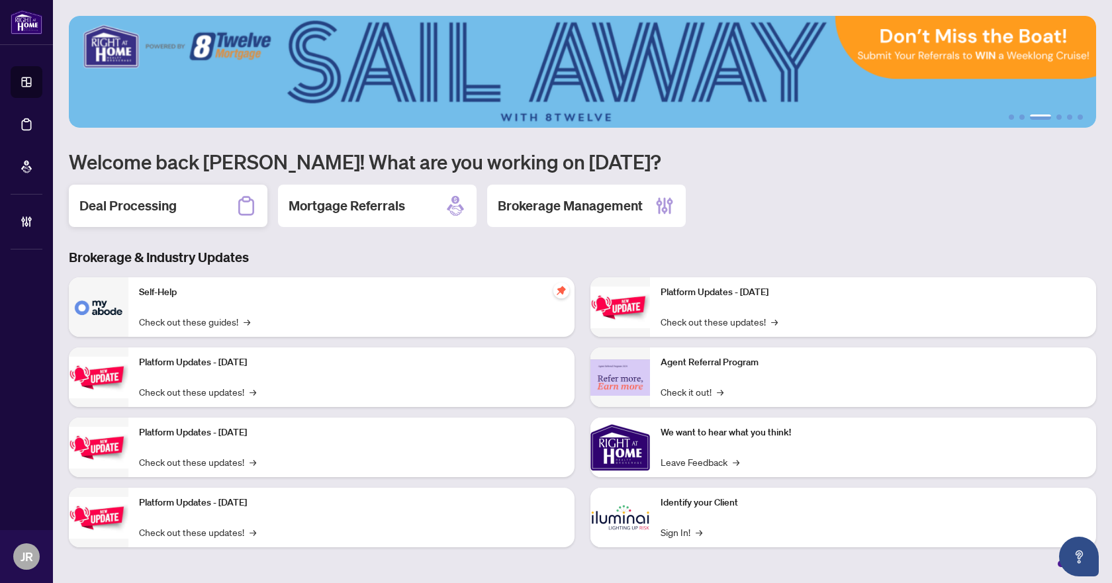 The image size is (1112, 583). Describe the element at coordinates (873, 503) in the screenshot. I see `p: Identify your Client` at that location.